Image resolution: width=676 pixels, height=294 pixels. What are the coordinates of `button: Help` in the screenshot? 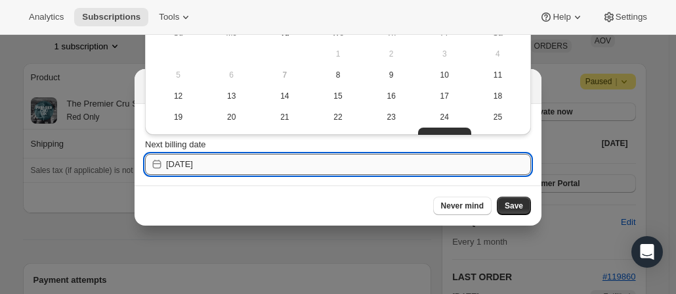 It's located at (562, 17).